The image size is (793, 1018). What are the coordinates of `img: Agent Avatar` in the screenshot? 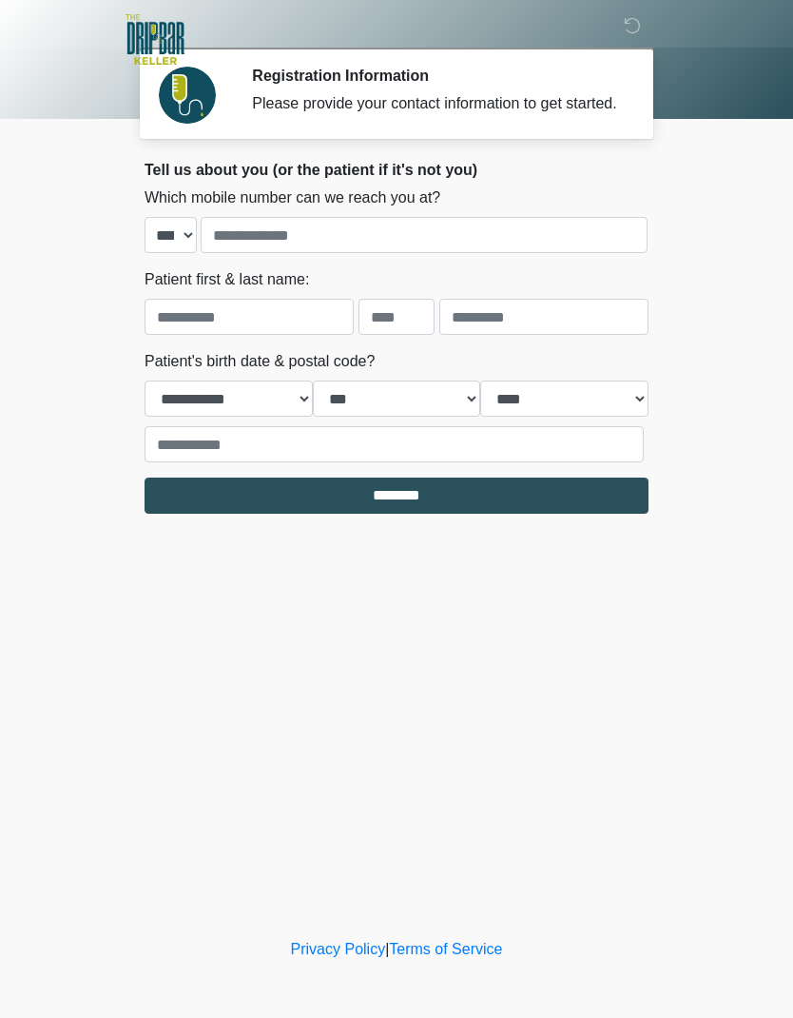 It's located at (187, 95).